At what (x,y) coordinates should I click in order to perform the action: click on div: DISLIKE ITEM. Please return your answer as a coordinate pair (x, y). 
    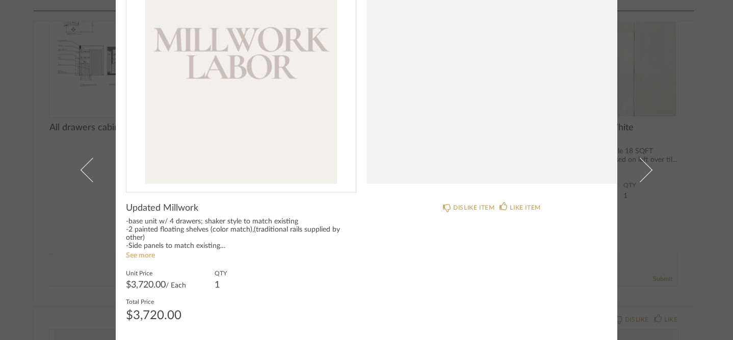
    Looking at the image, I should click on (473, 208).